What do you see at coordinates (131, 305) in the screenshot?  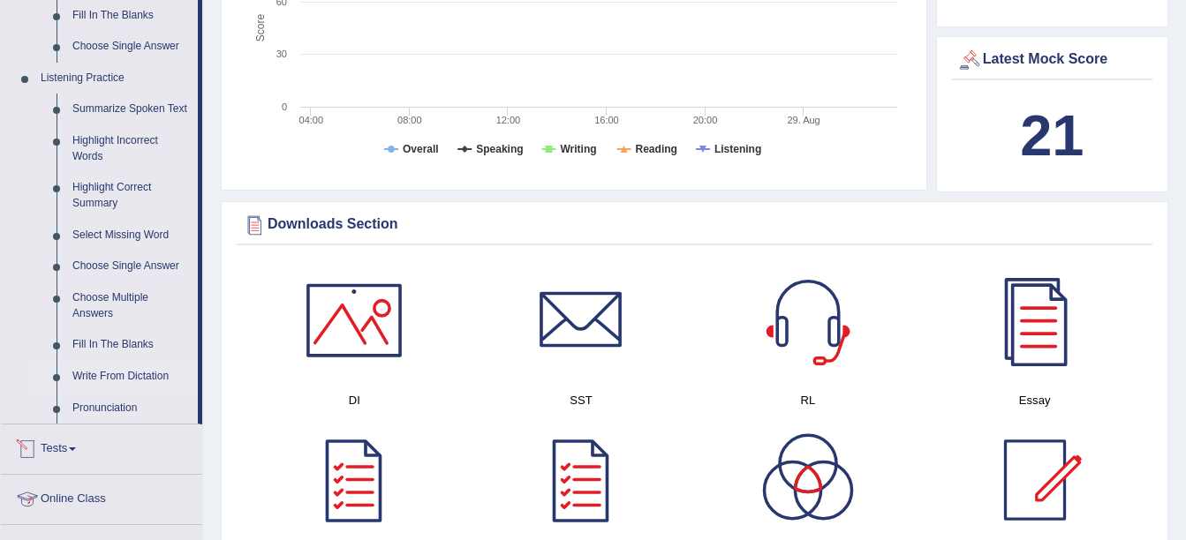 I see `a: Choose Multiple Answers` at bounding box center [131, 305].